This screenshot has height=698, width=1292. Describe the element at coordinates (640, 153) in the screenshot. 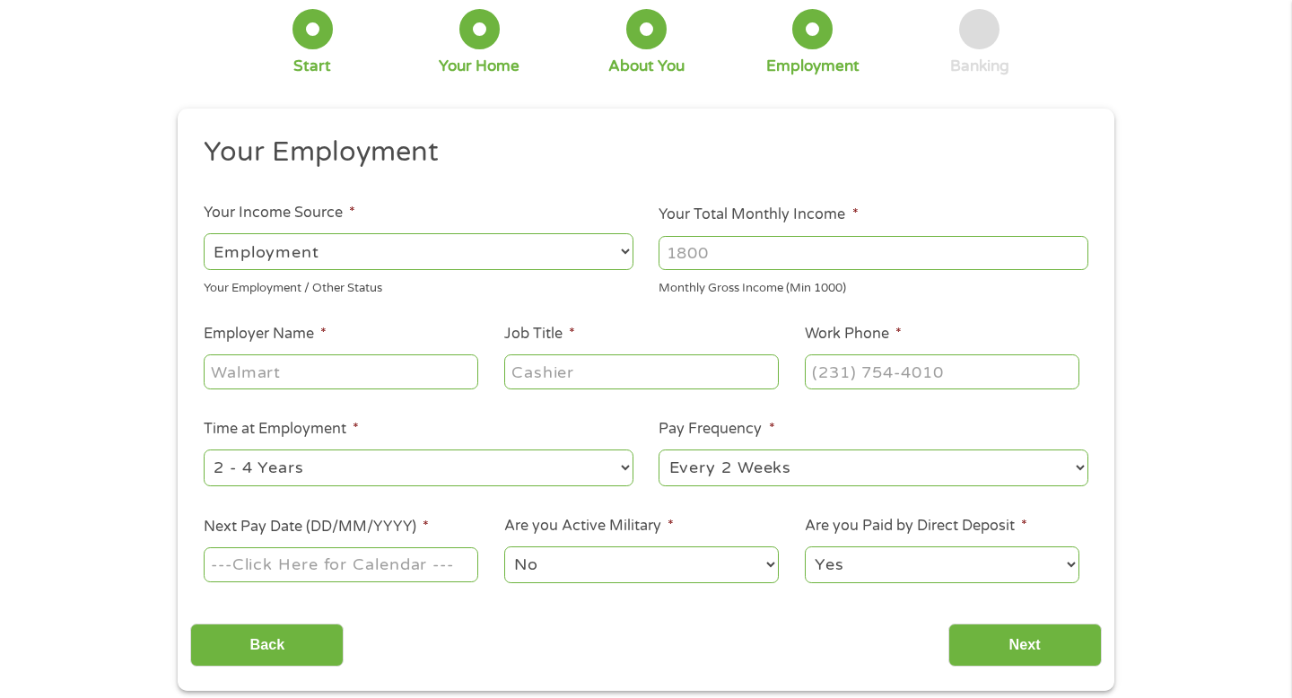

I see `h2: Your Employment` at that location.